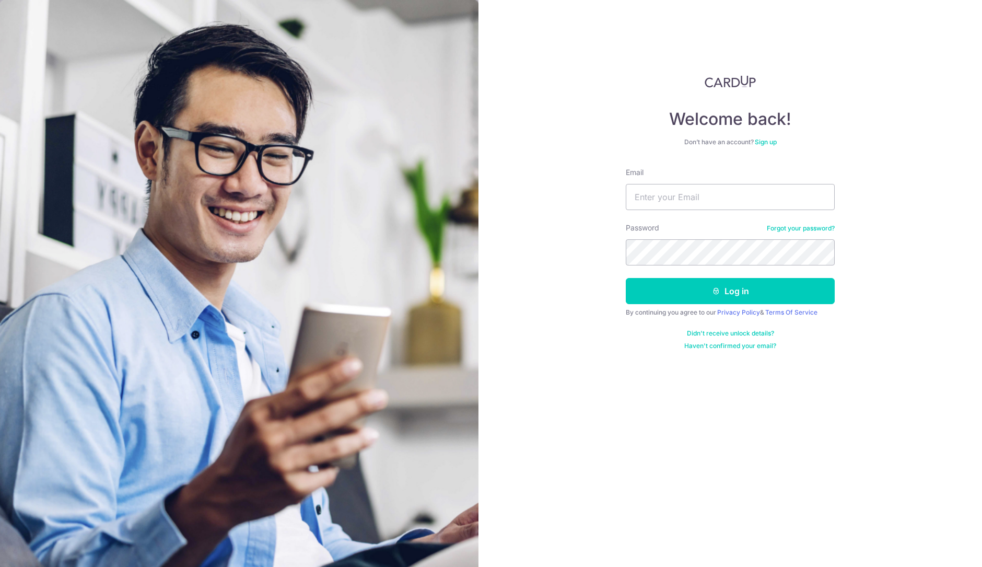  What do you see at coordinates (730, 312) in the screenshot?
I see `div: By continuing you agree to our &` at bounding box center [730, 312].